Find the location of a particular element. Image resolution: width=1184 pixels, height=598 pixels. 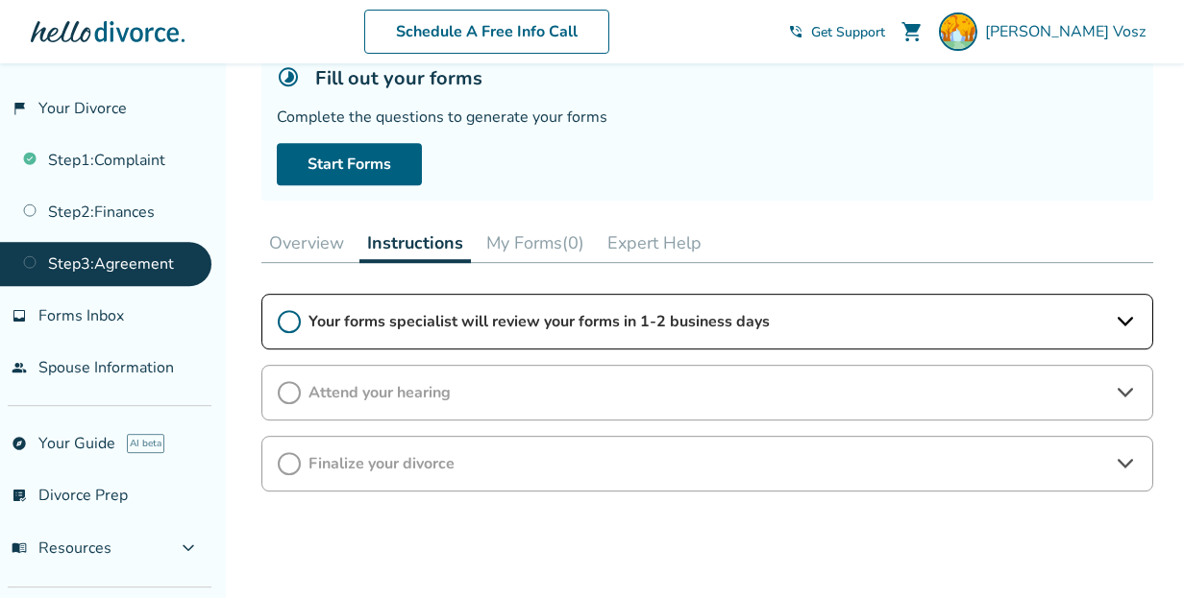

span: flag_2 is located at coordinates (19, 109).